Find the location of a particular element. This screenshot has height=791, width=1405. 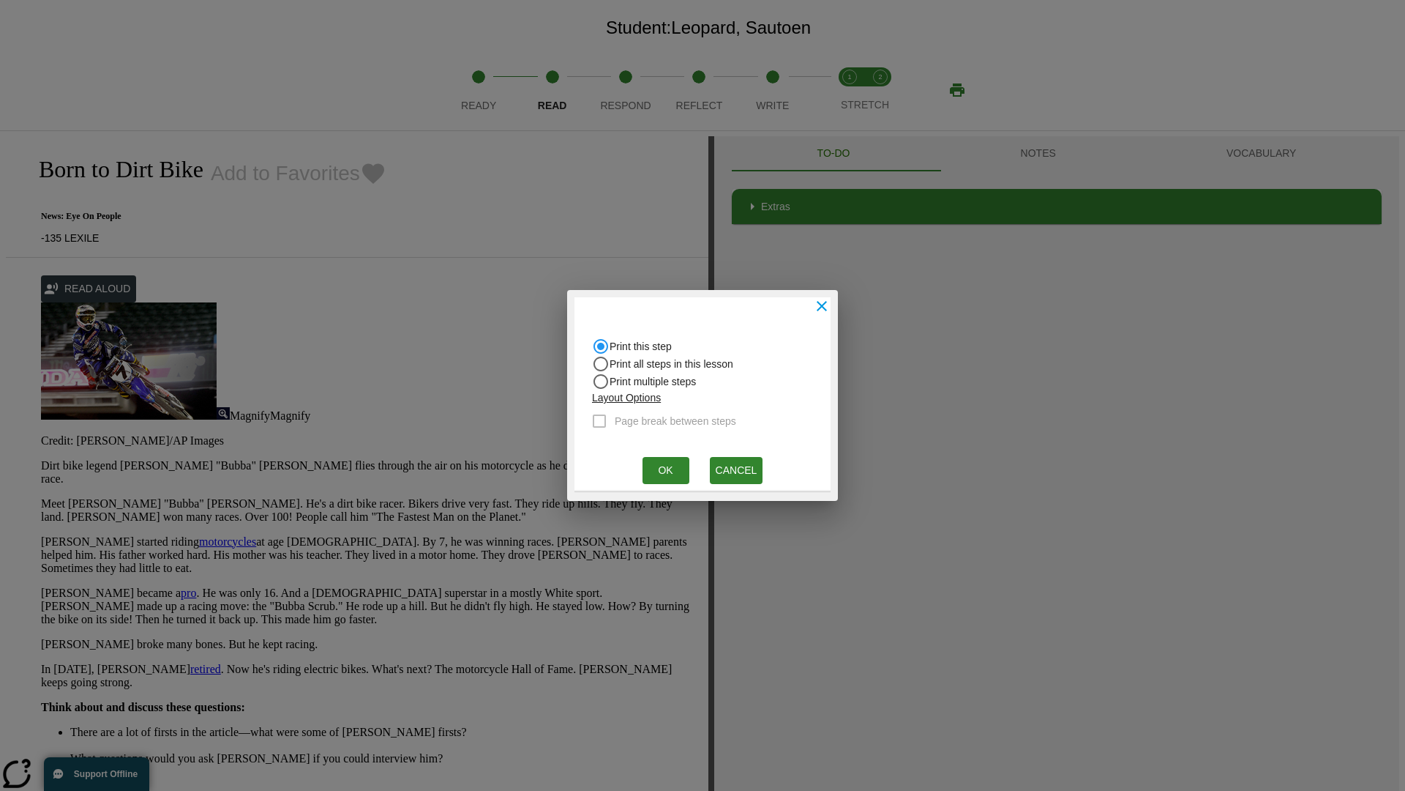

p: Layout Options is located at coordinates (670, 397).